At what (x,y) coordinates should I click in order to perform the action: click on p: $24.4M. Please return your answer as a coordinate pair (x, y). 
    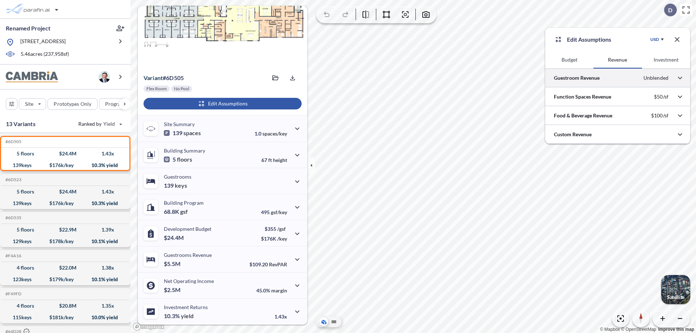
    Looking at the image, I should click on (174, 238).